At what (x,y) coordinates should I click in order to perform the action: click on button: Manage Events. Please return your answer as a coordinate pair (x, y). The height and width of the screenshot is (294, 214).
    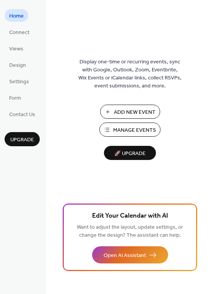
    Looking at the image, I should click on (130, 129).